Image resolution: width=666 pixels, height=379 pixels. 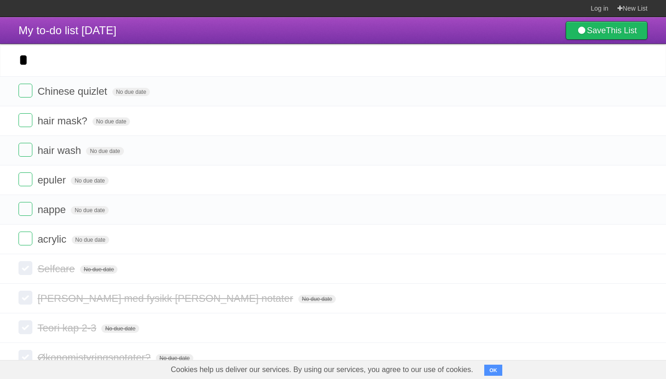 I want to click on button: OK, so click(x=493, y=370).